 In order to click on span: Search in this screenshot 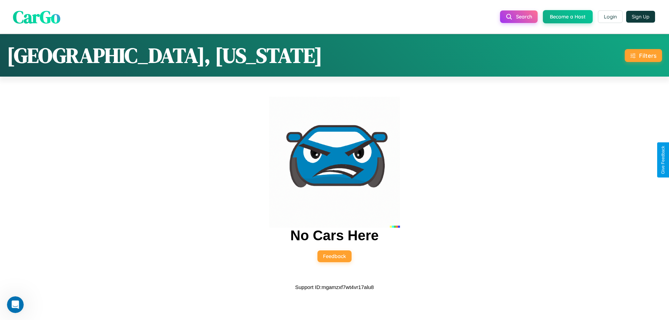, I will do `click(524, 17)`.